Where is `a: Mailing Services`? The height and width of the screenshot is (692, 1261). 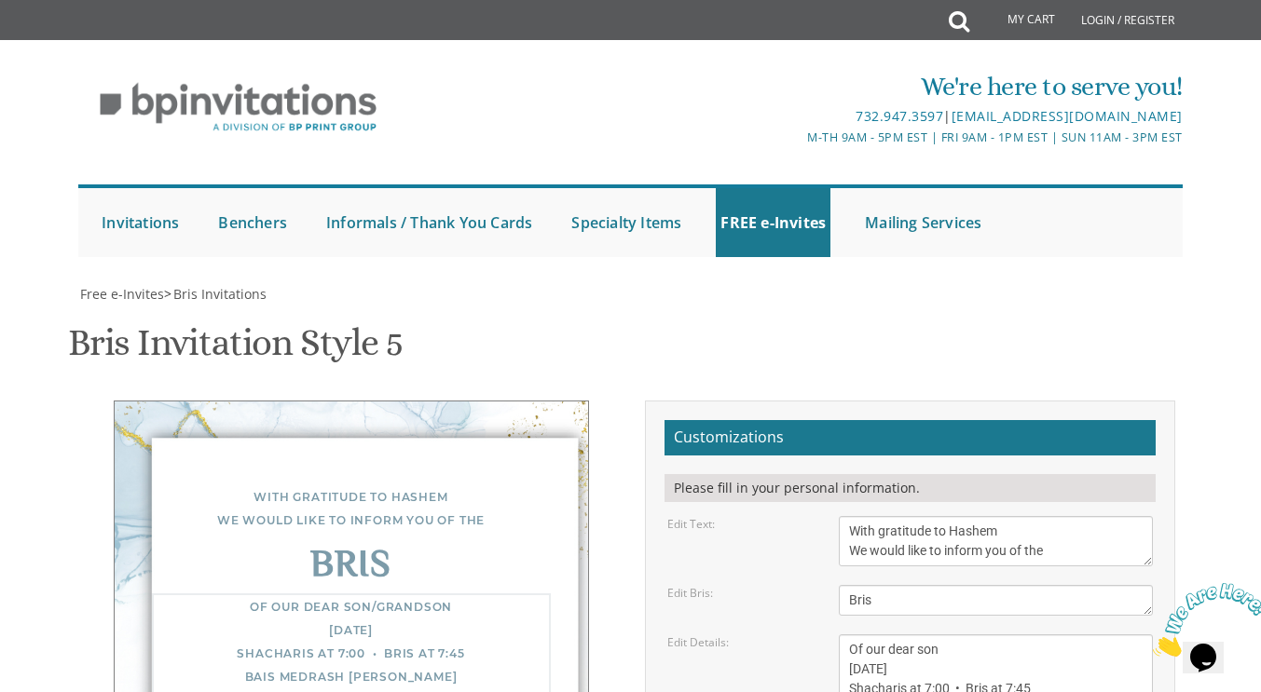
a: Mailing Services is located at coordinates (922, 223).